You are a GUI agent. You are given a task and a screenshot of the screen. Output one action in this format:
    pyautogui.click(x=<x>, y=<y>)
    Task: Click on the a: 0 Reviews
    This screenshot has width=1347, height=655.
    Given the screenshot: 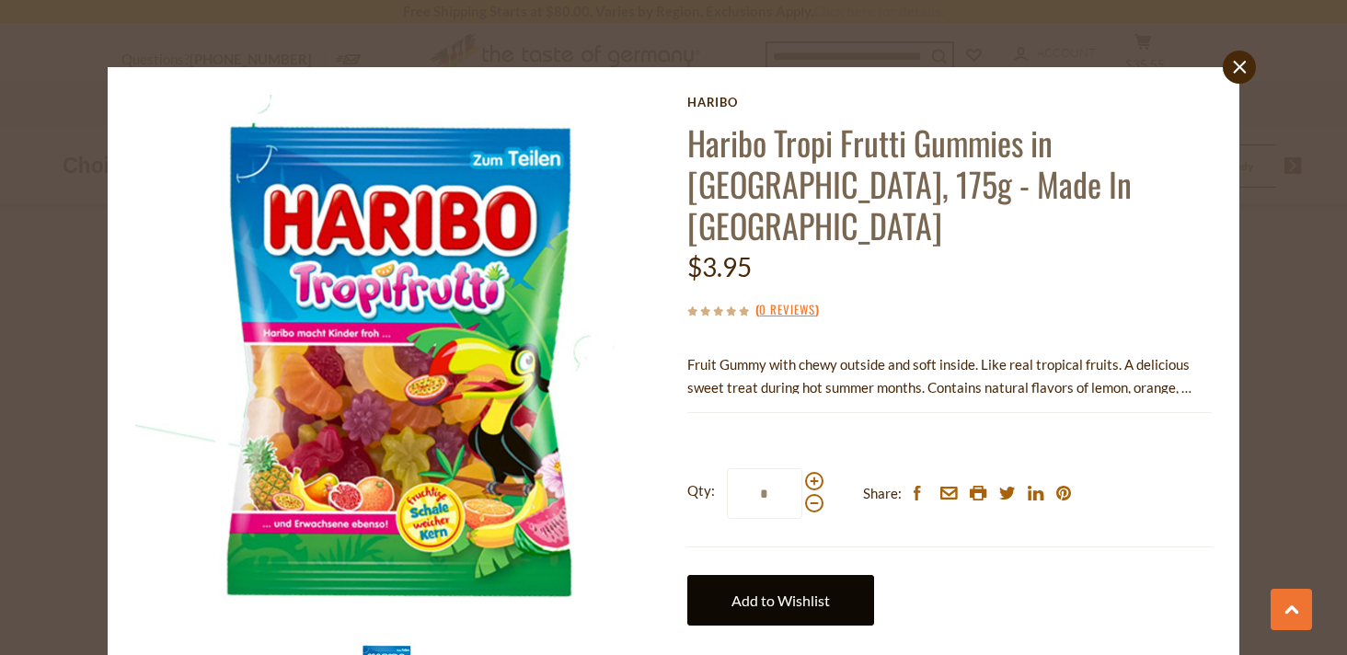 What is the action you would take?
    pyautogui.click(x=787, y=310)
    